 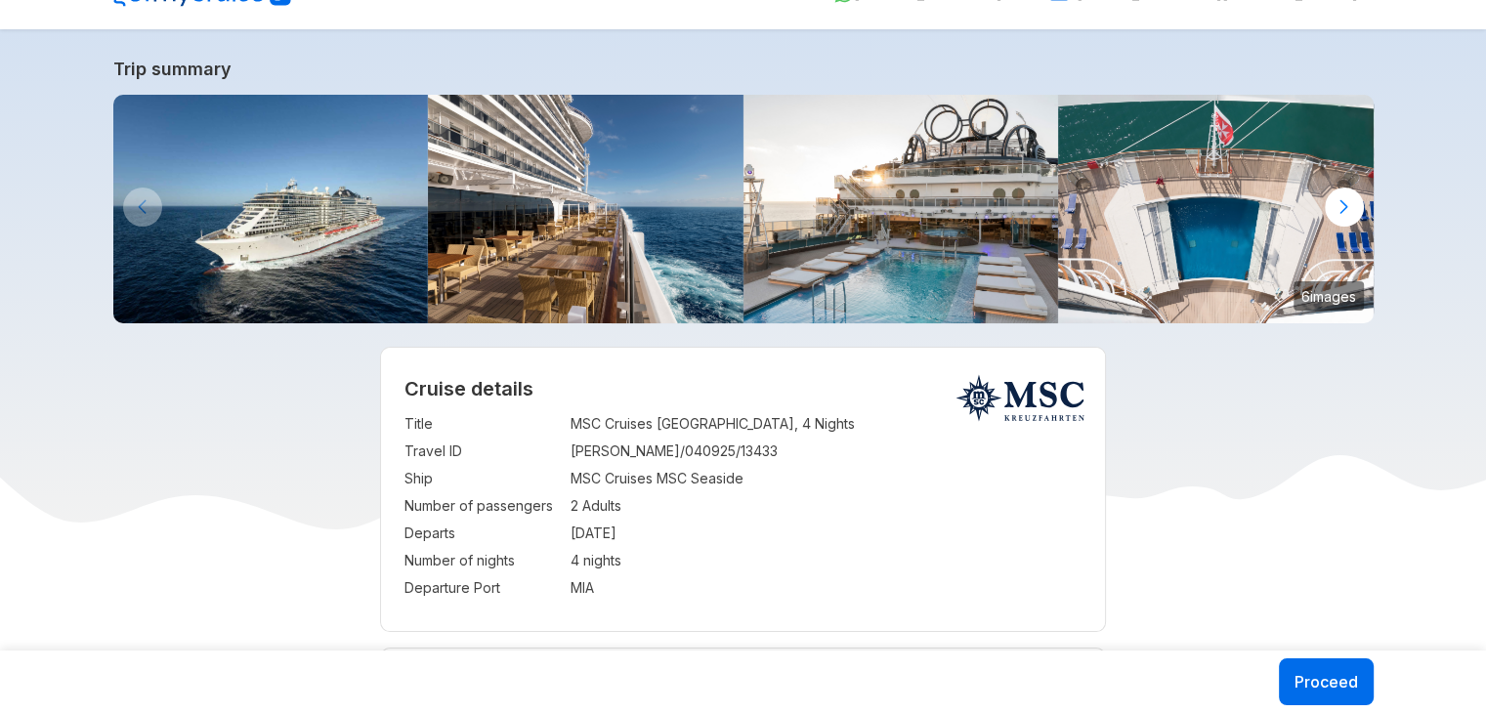 I want to click on td: MIA, so click(x=826, y=588).